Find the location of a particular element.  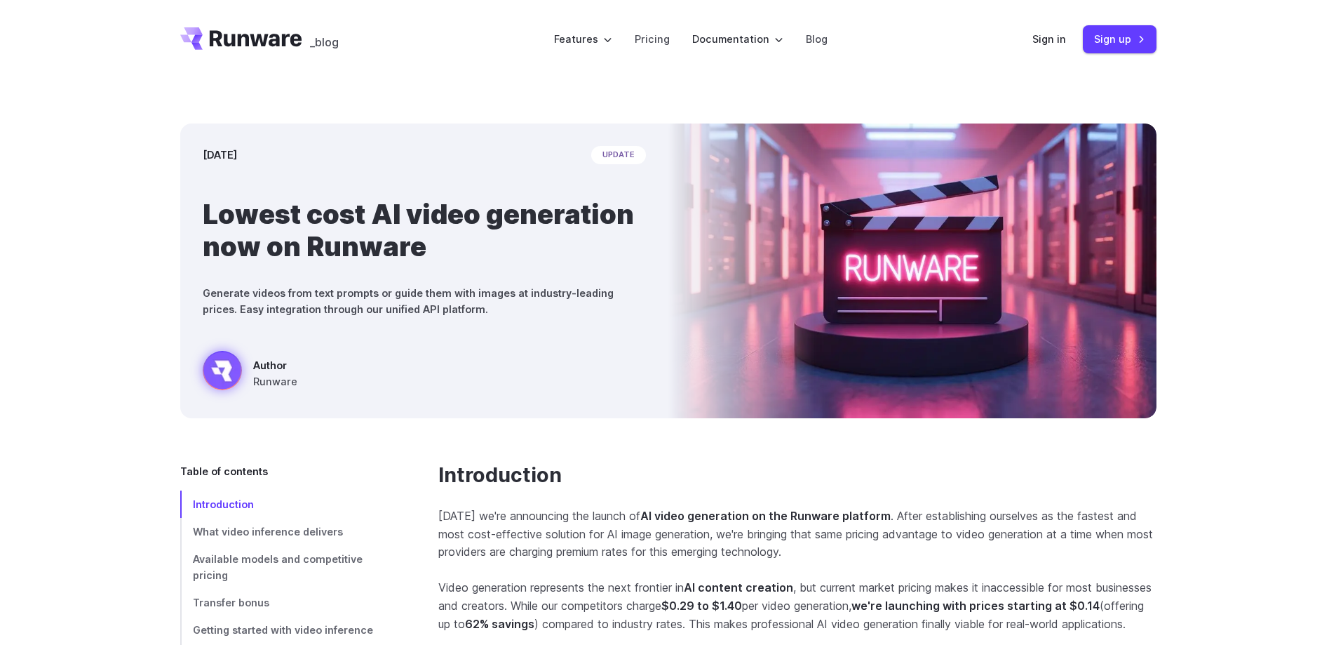

a: What video inference delivers is located at coordinates (287, 531).